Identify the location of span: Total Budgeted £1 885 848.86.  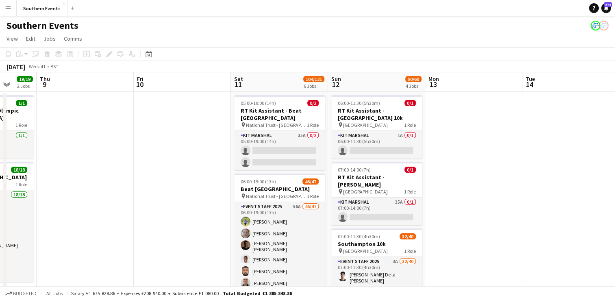
(257, 293).